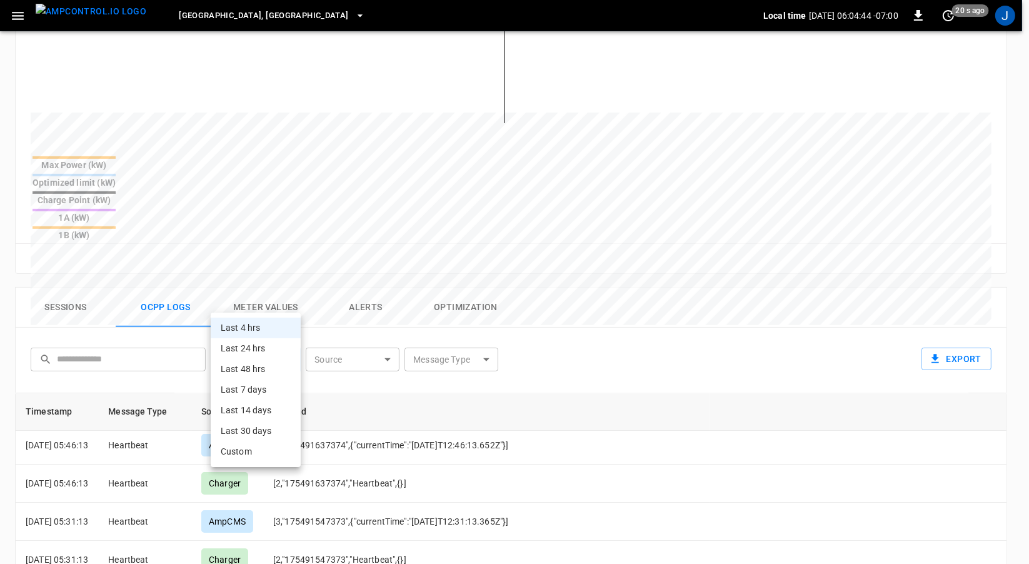 This screenshot has height=564, width=1029. What do you see at coordinates (256, 431) in the screenshot?
I see `li: Last 30 days` at bounding box center [256, 431].